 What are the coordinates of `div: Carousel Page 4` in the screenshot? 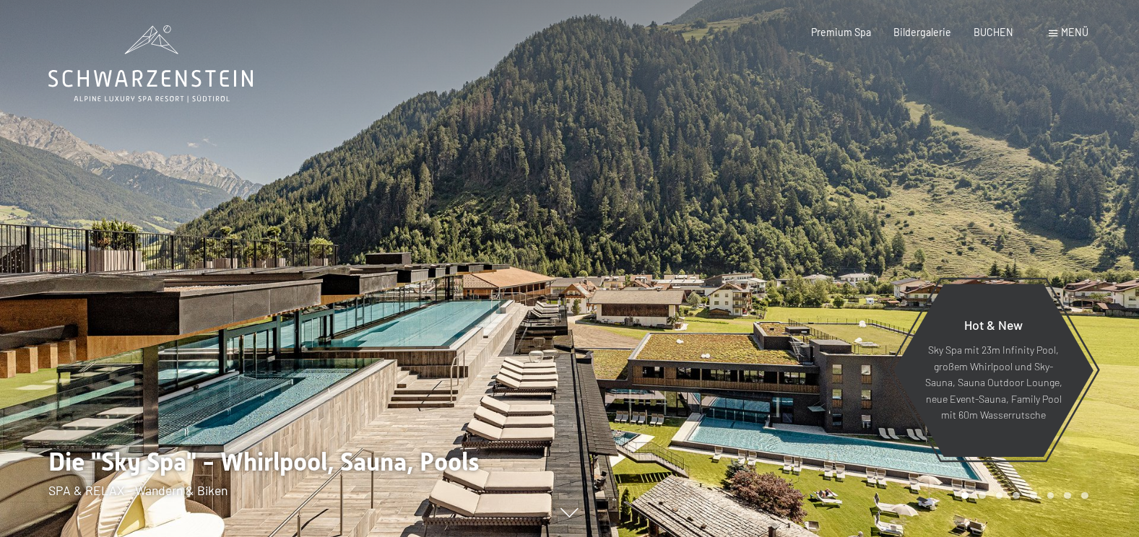 It's located at (1016, 496).